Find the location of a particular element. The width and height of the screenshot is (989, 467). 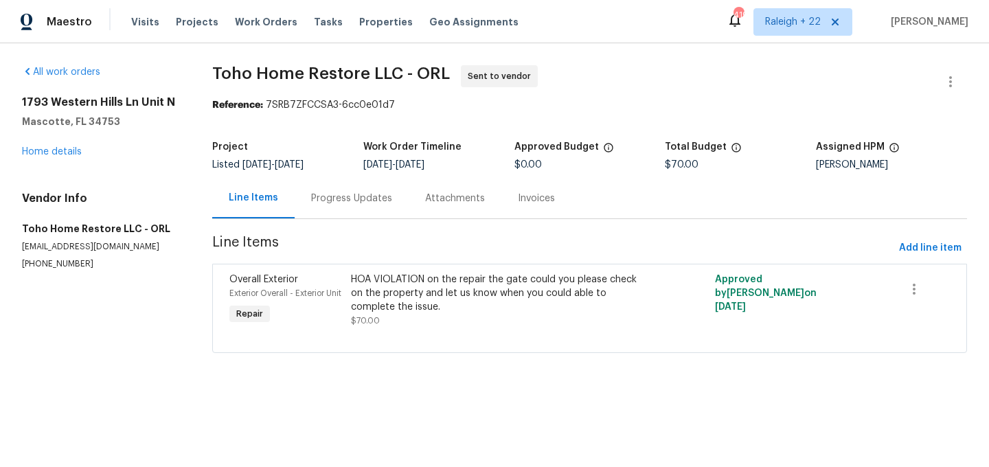

span: Sent to vendor is located at coordinates (502, 76).